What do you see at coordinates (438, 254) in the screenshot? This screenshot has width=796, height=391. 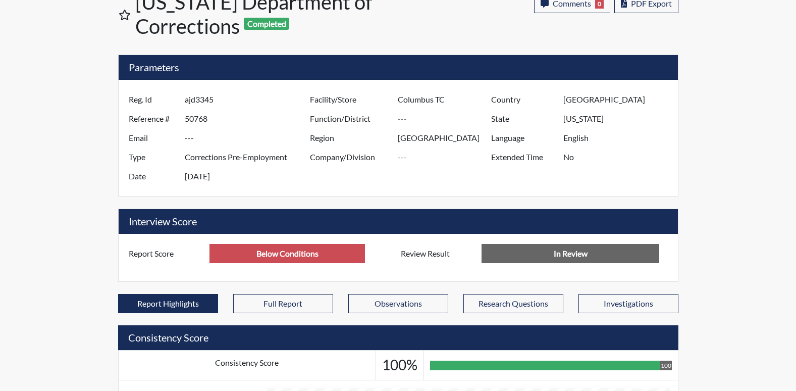 I see `label: Review Result` at bounding box center [438, 254].